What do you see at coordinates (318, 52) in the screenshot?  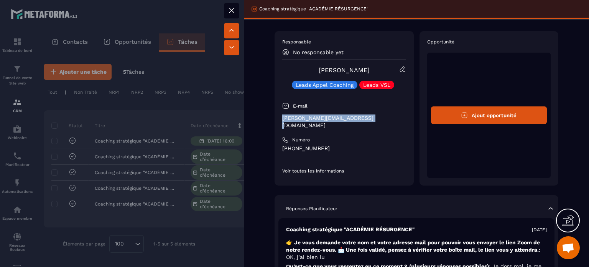 I see `p: No responsable yet` at bounding box center [318, 52].